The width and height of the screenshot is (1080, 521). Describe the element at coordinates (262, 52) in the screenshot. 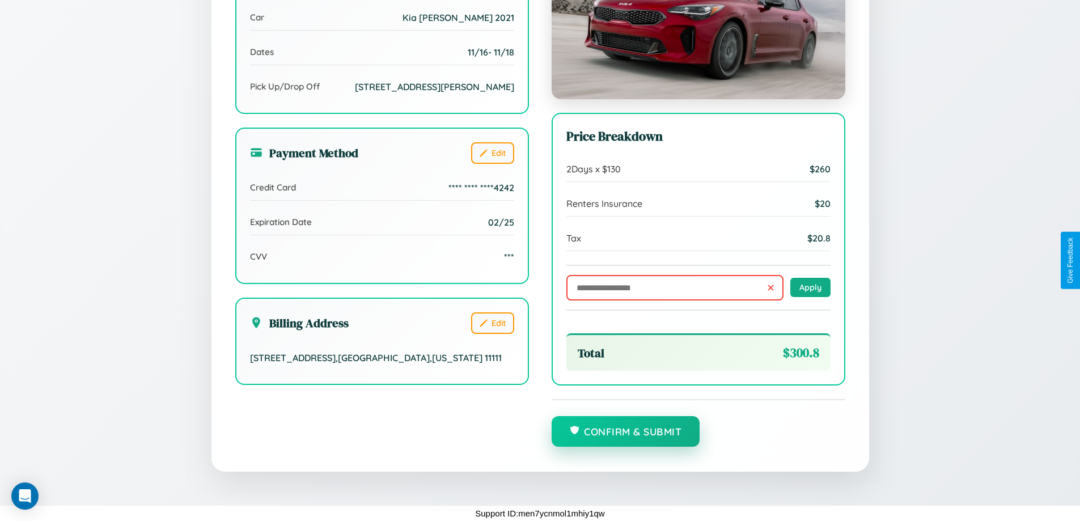

I see `span: Dates` at that location.